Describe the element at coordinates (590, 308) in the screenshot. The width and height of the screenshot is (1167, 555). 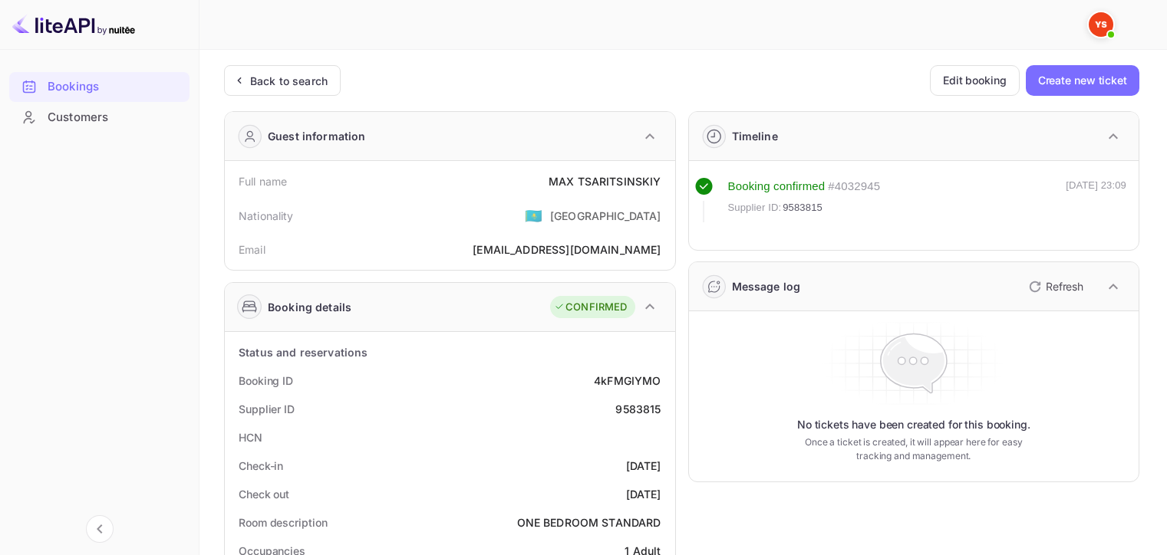
I see `div: CONFIRMED` at that location.